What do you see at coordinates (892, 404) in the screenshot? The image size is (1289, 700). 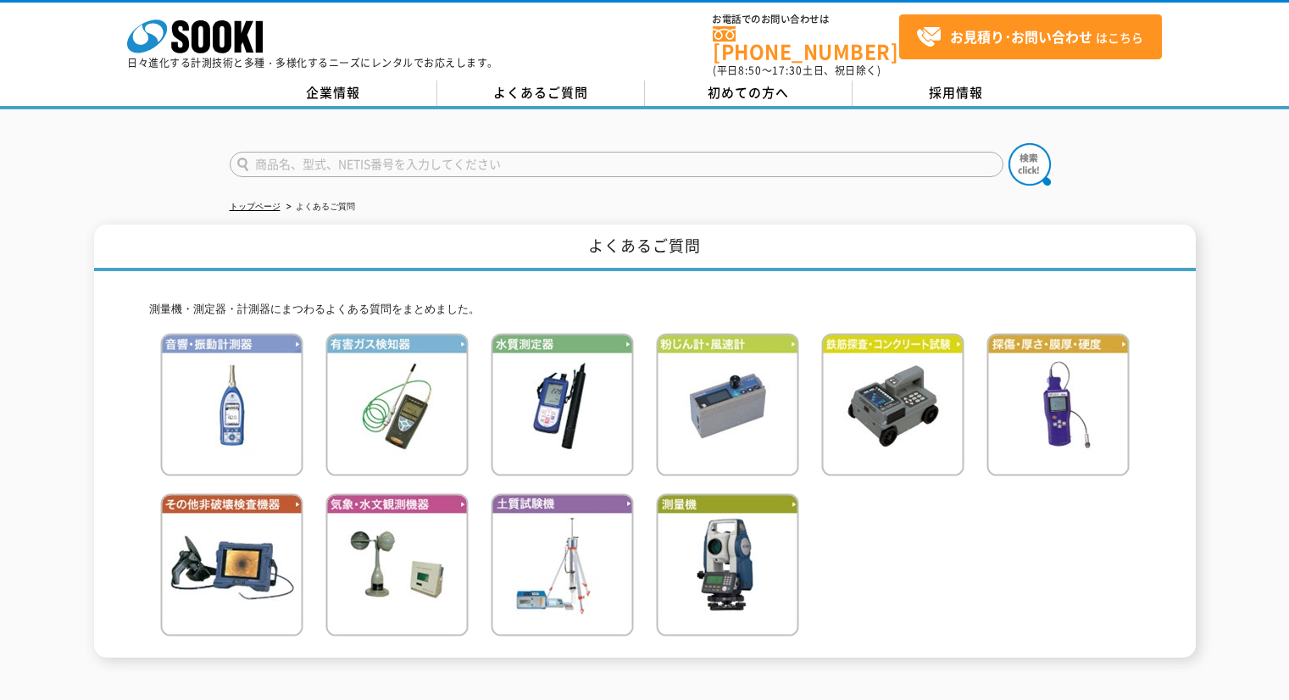 I see `img: 鉄筋検査・コンクリート試験` at bounding box center [892, 404].